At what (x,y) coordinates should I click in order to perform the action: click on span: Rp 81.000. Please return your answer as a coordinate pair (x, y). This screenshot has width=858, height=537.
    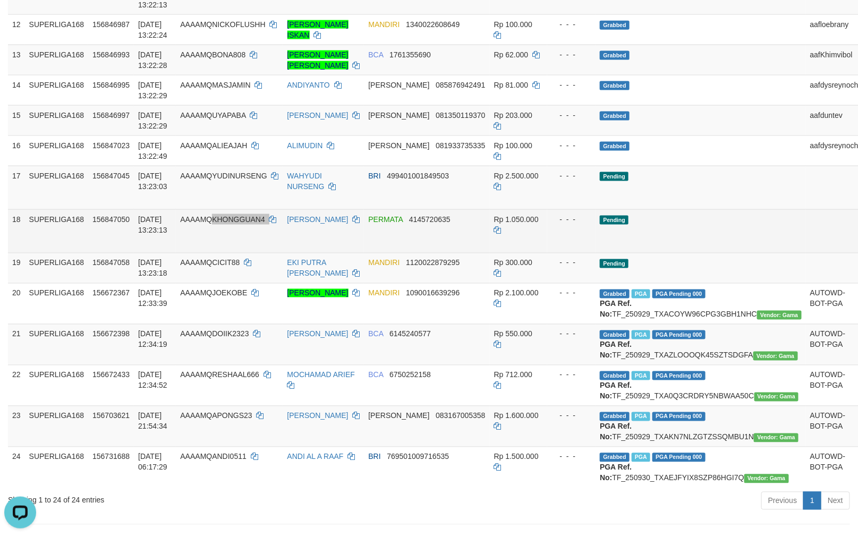
    Looking at the image, I should click on (511, 85).